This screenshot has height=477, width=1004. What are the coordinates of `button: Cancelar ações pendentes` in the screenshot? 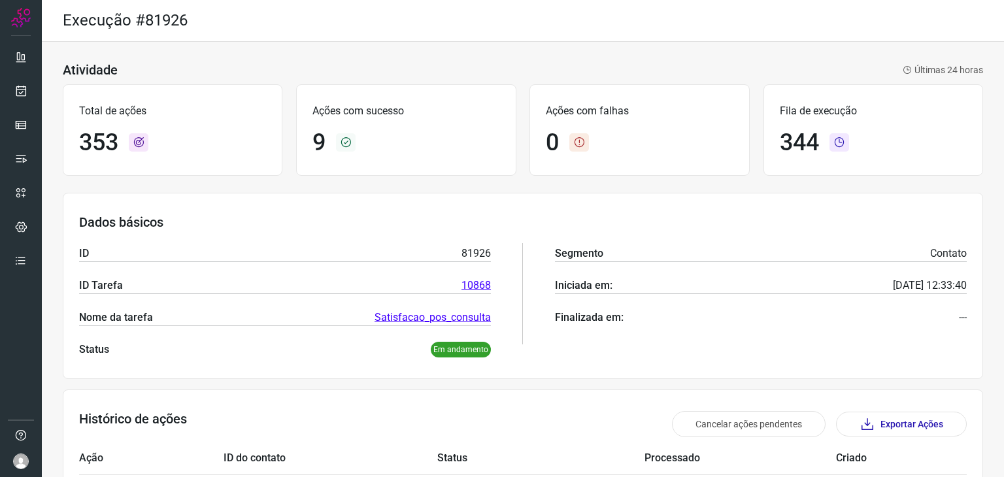 It's located at (748, 424).